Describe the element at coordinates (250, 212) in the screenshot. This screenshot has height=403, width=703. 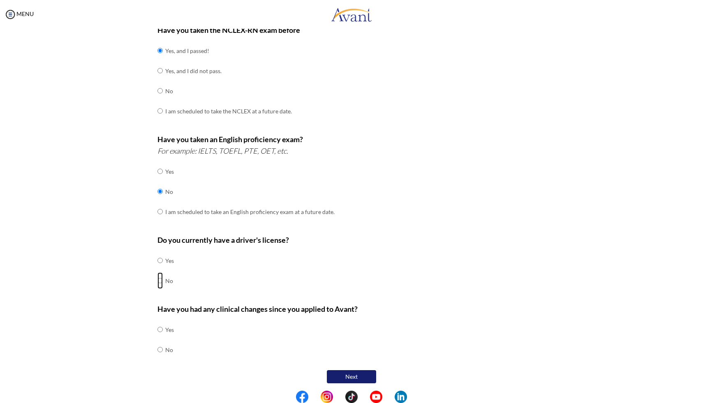
I see `td: I am scheduled to take an English proficiency exam at a future date.` at that location.